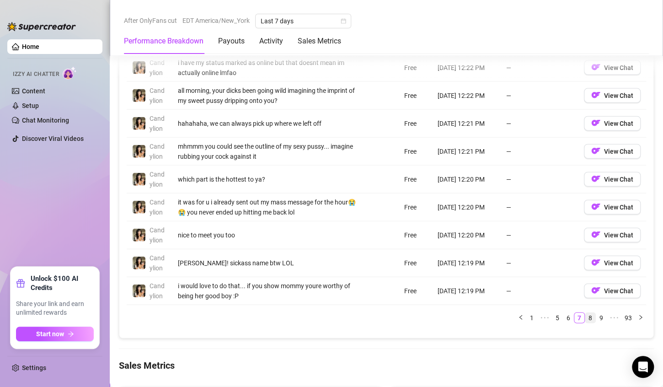  What do you see at coordinates (164, 41) in the screenshot?
I see `div: Performance Breakdown` at bounding box center [164, 41].